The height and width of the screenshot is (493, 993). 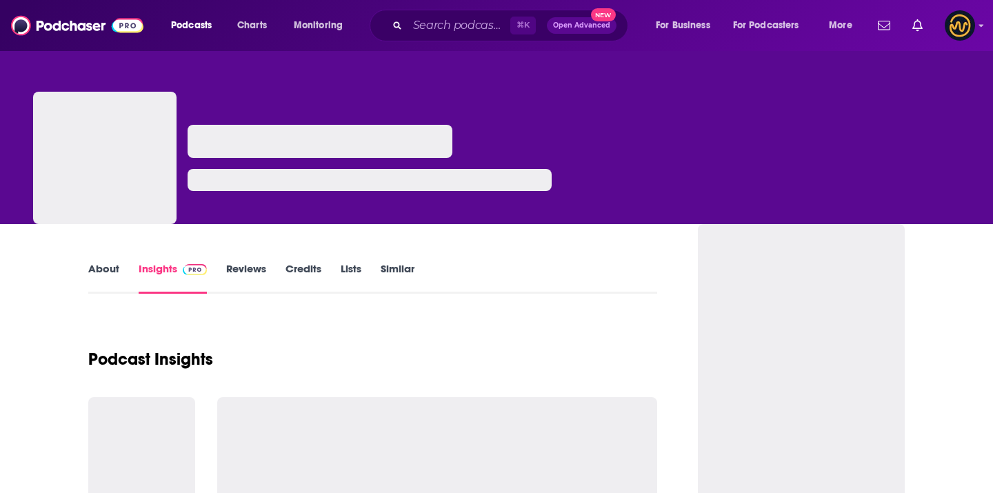 I want to click on span: For Podcasters, so click(x=766, y=26).